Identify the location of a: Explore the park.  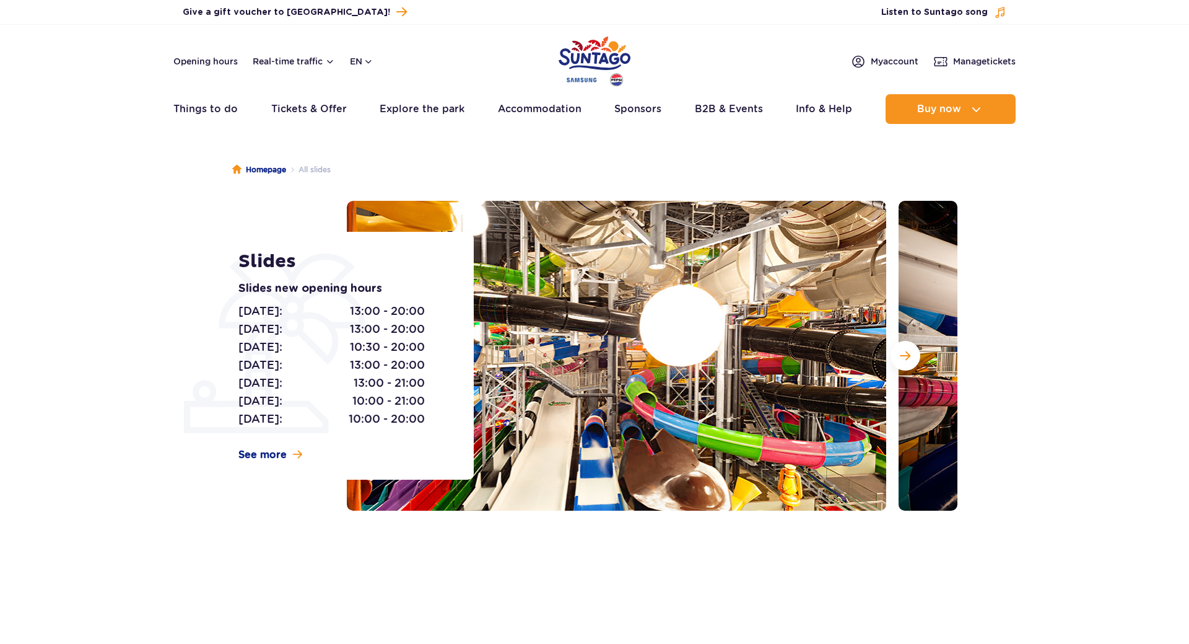
(422, 109).